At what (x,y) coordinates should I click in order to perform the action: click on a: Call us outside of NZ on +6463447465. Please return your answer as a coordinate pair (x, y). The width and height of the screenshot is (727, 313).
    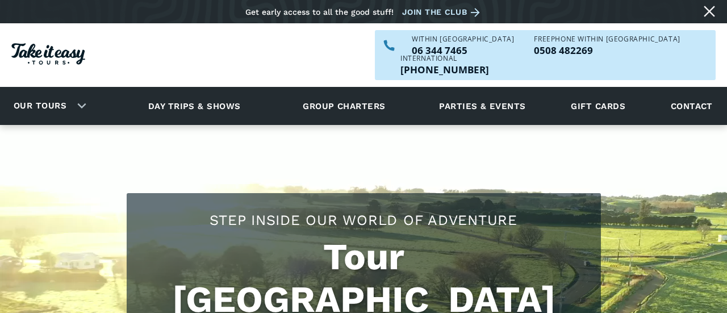
    Looking at the image, I should click on (445, 69).